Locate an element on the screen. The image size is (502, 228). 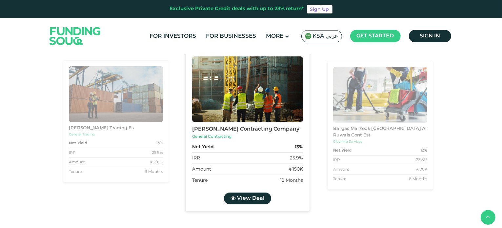
a: For Businesses is located at coordinates (231, 36).